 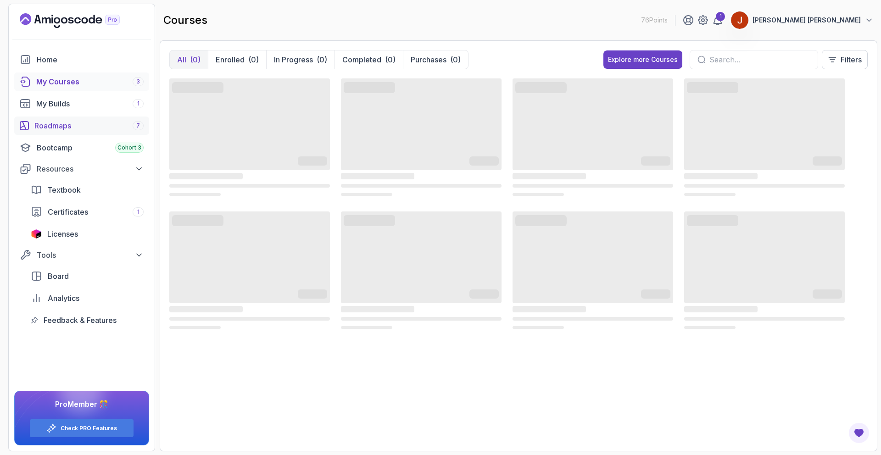 What do you see at coordinates (90, 82) in the screenshot?
I see `div: My Courses` at bounding box center [90, 82].